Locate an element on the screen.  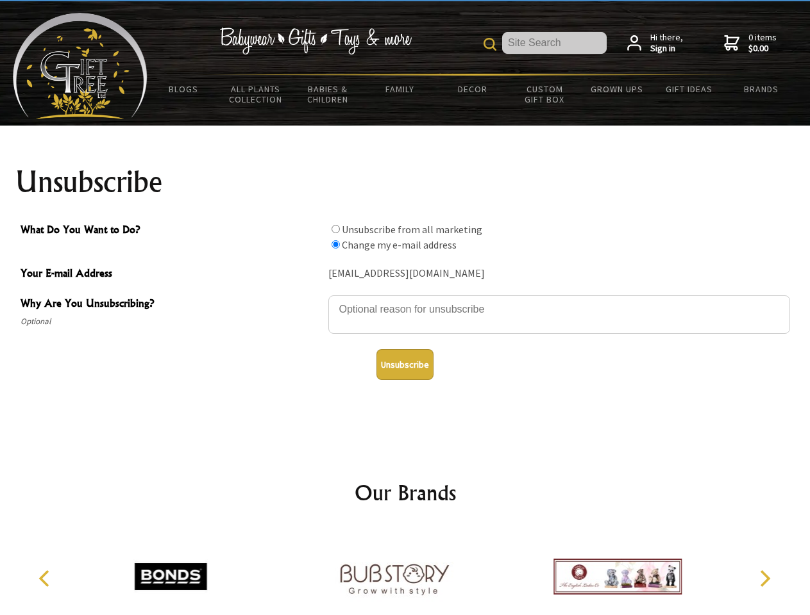
button: Unsubscribe is located at coordinates (405, 365).